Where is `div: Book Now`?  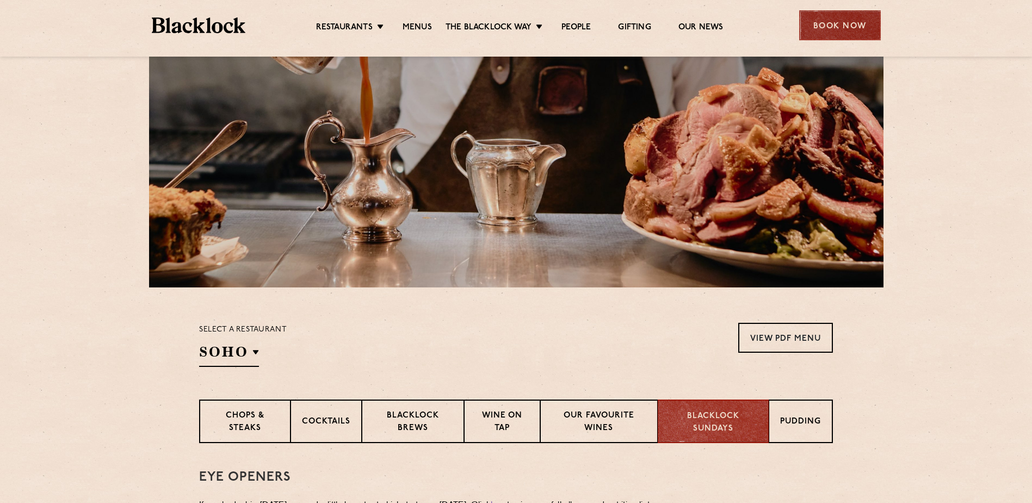 div: Book Now is located at coordinates (840, 25).